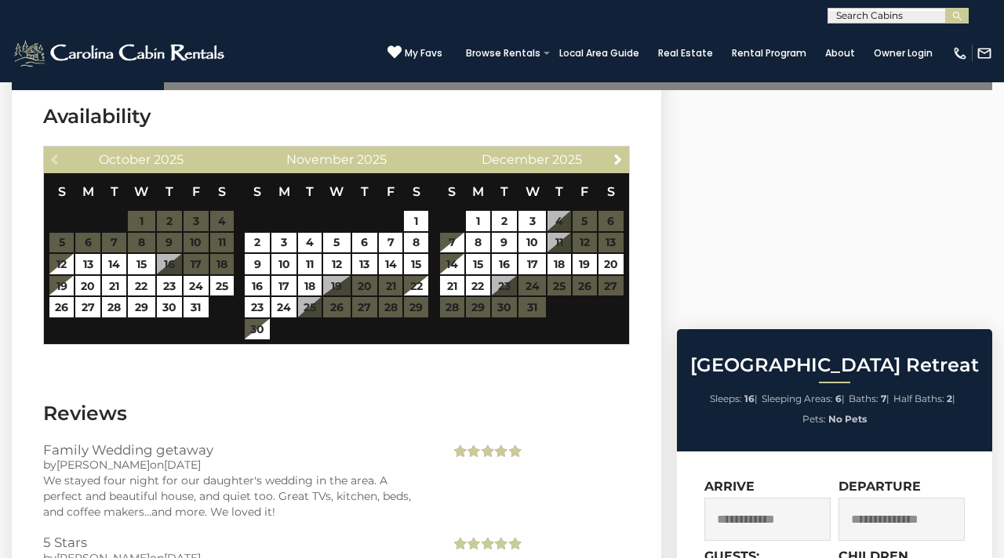 Image resolution: width=1004 pixels, height=558 pixels. I want to click on span: Baths:, so click(863, 398).